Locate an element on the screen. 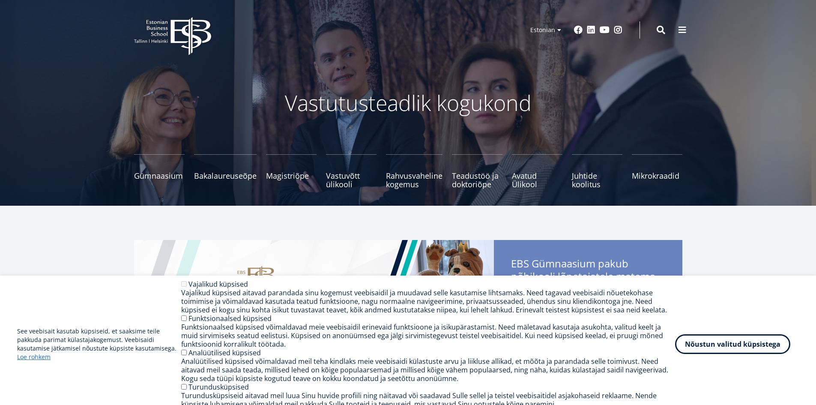 The image size is (816, 405). label: Funktsionaalsed küpsised is located at coordinates (230, 318).